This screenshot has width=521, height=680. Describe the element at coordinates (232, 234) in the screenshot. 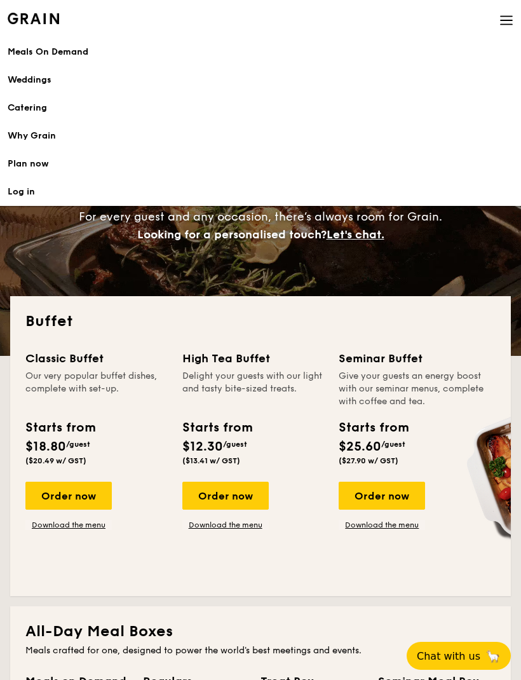

I see `span: Looking for a personalised touch?` at that location.